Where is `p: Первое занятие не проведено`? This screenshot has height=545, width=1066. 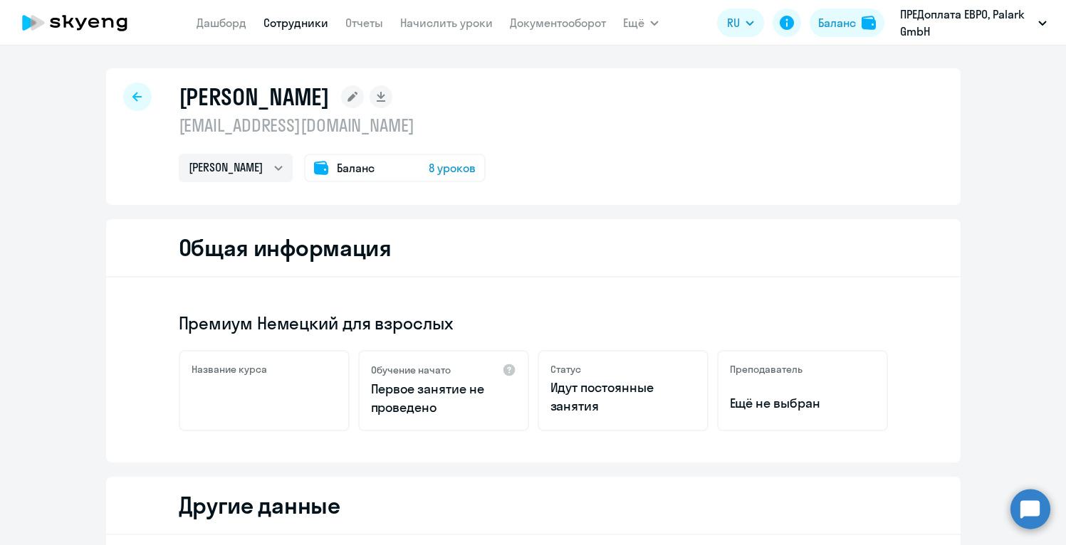 p: Первое занятие не проведено is located at coordinates (443, 399).